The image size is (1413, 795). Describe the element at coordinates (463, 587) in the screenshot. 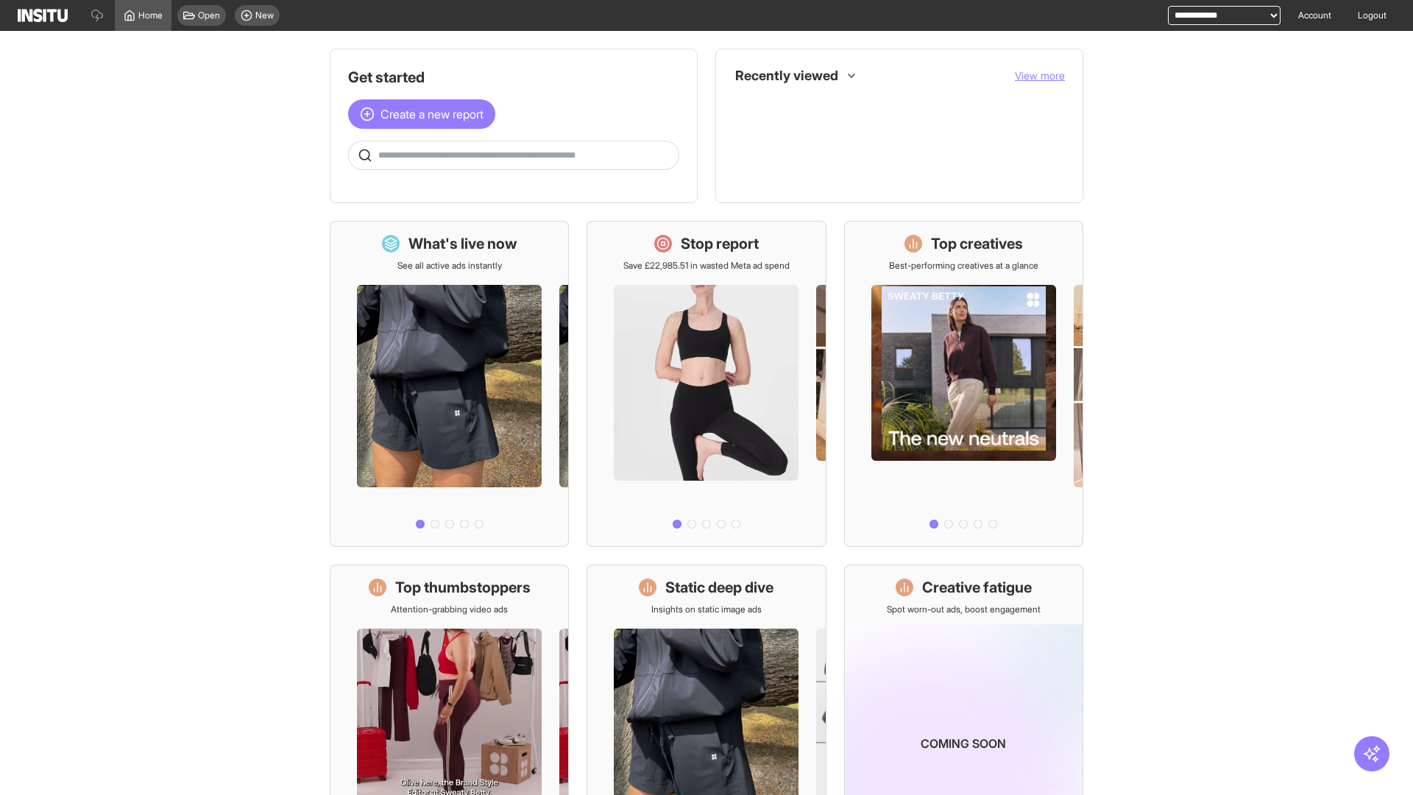

I see `h1: Top thumbstoppers` at that location.